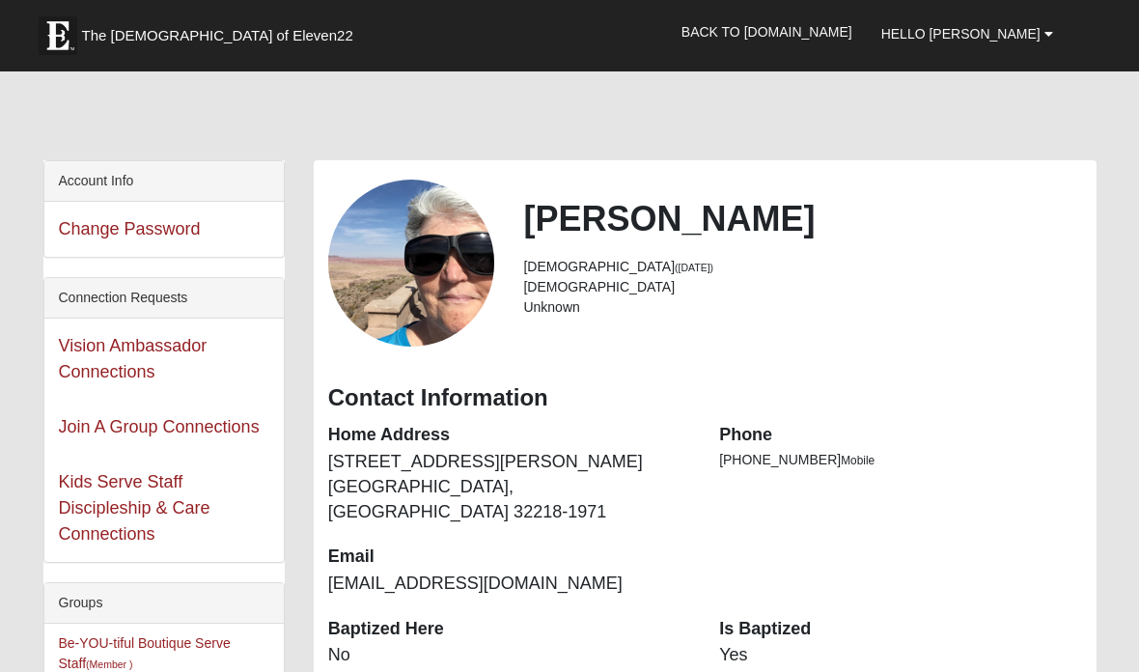 Image resolution: width=1139 pixels, height=672 pixels. I want to click on a: Be-YOU-tiful Boutique Serve Staff(Member ), so click(145, 653).